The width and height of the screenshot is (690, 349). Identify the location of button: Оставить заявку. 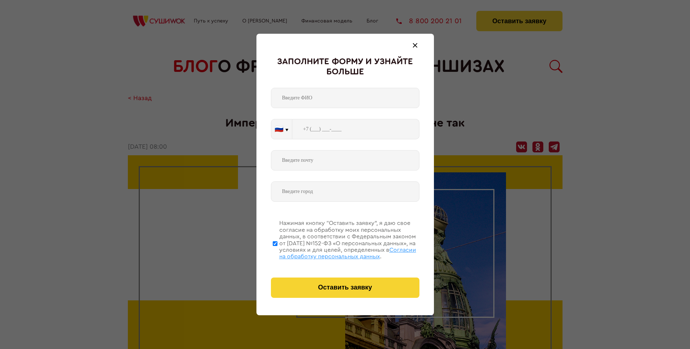
(345, 287).